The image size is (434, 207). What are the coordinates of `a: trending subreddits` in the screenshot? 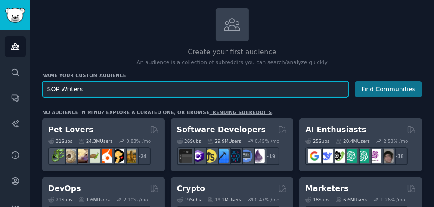 It's located at (240, 112).